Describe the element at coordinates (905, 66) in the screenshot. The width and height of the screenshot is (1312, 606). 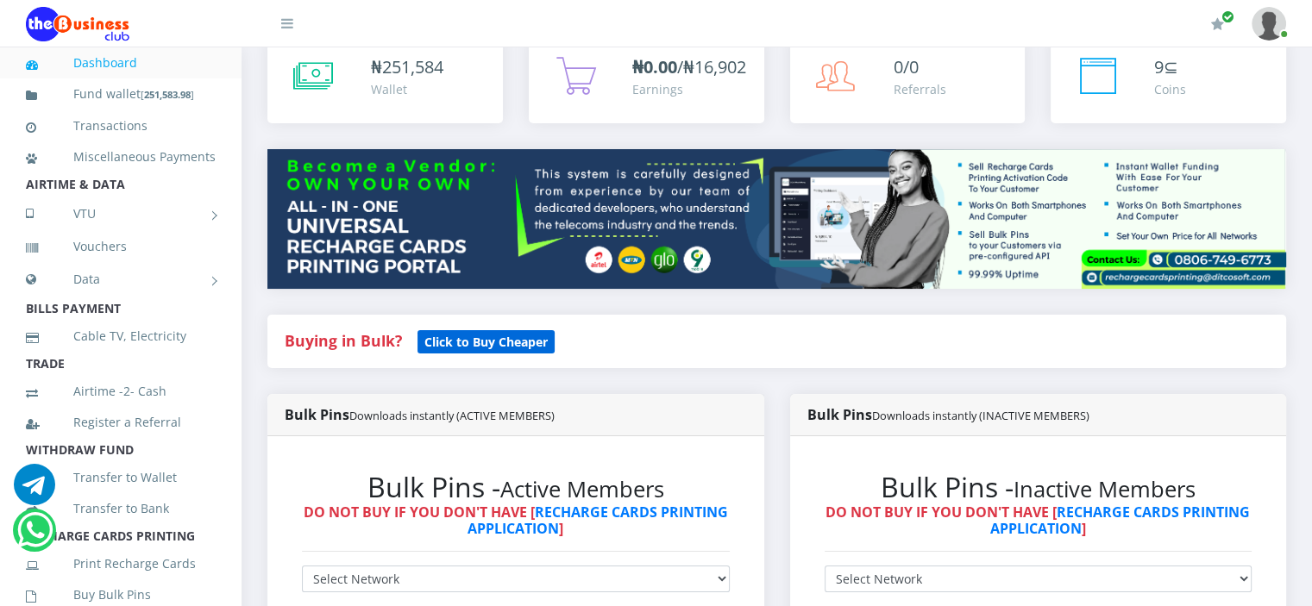
I see `span: 0/0` at that location.